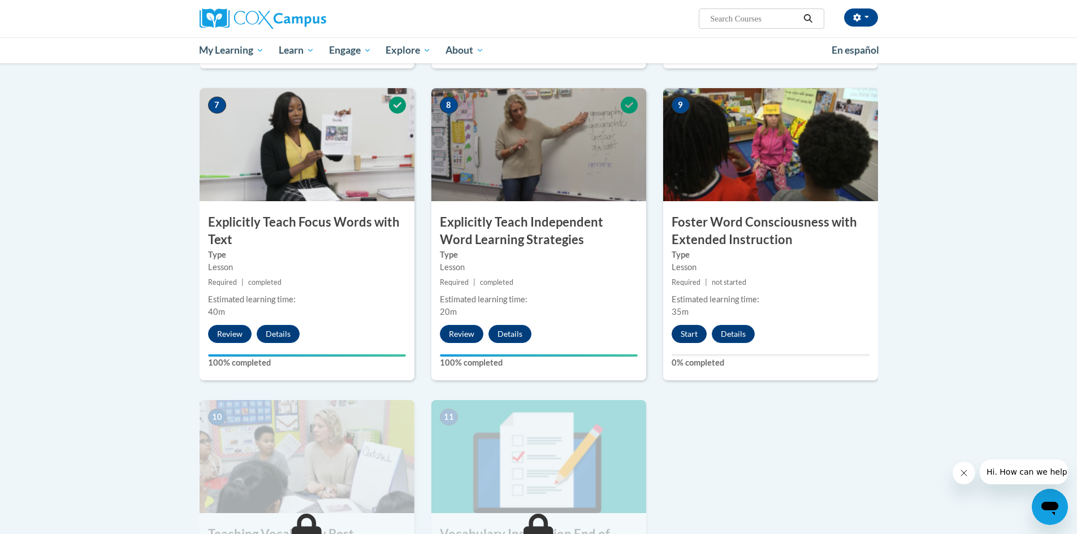 The image size is (1077, 534). What do you see at coordinates (350, 50) in the screenshot?
I see `a: Engage` at bounding box center [350, 50].